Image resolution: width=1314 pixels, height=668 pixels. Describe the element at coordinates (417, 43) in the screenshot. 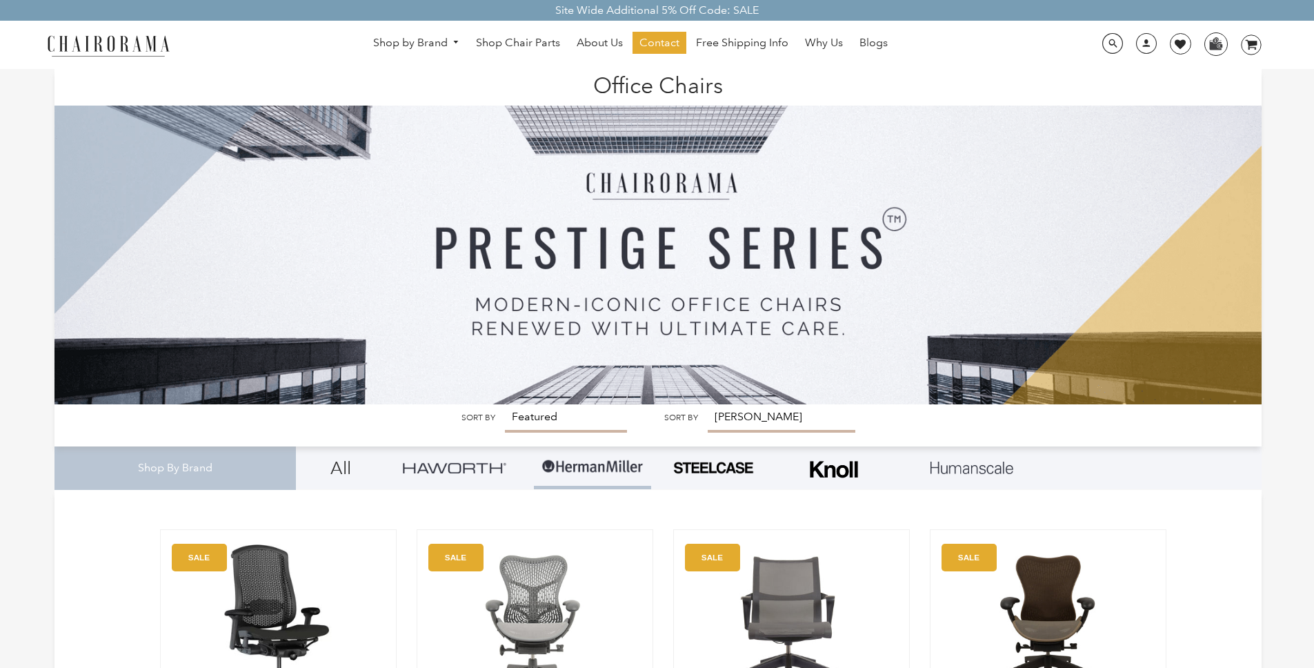

I see `a: Shop by Brand` at that location.